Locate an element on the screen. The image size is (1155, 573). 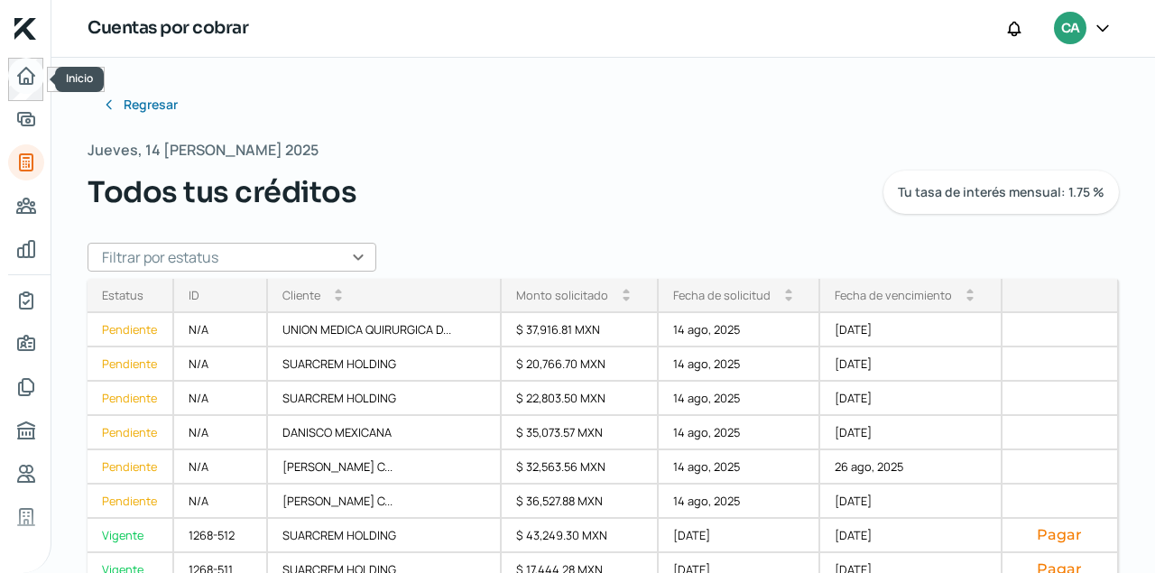
div: Cliente is located at coordinates (302, 295).